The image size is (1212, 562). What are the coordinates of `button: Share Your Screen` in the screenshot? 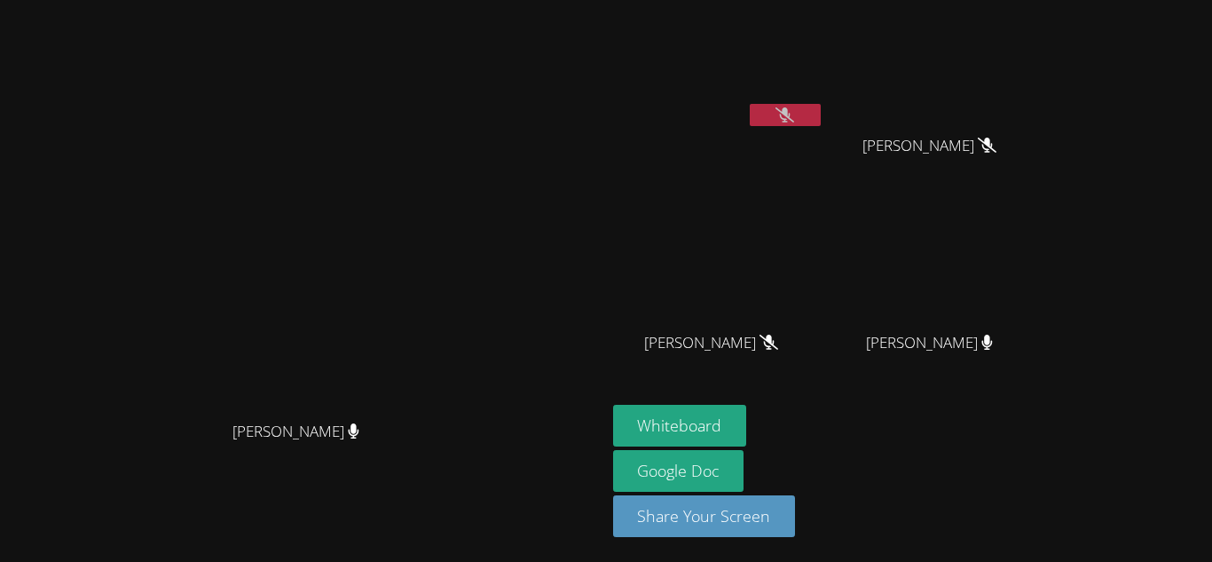 It's located at (705, 516).